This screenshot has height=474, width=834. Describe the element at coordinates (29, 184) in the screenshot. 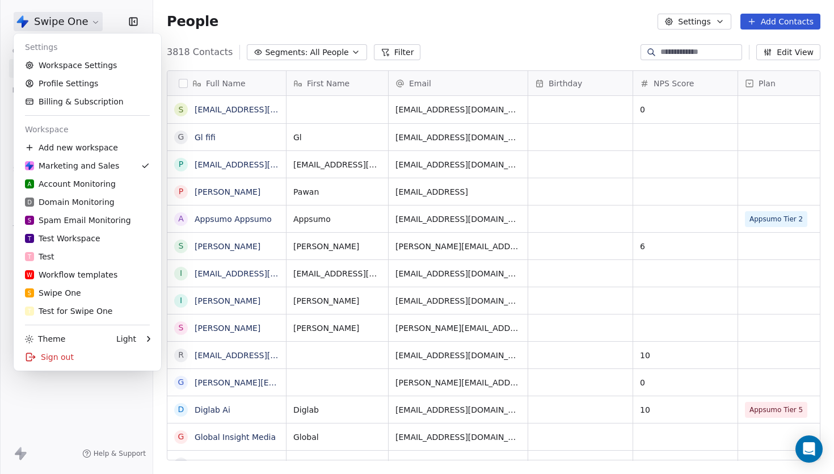

I see `span: A` at that location.